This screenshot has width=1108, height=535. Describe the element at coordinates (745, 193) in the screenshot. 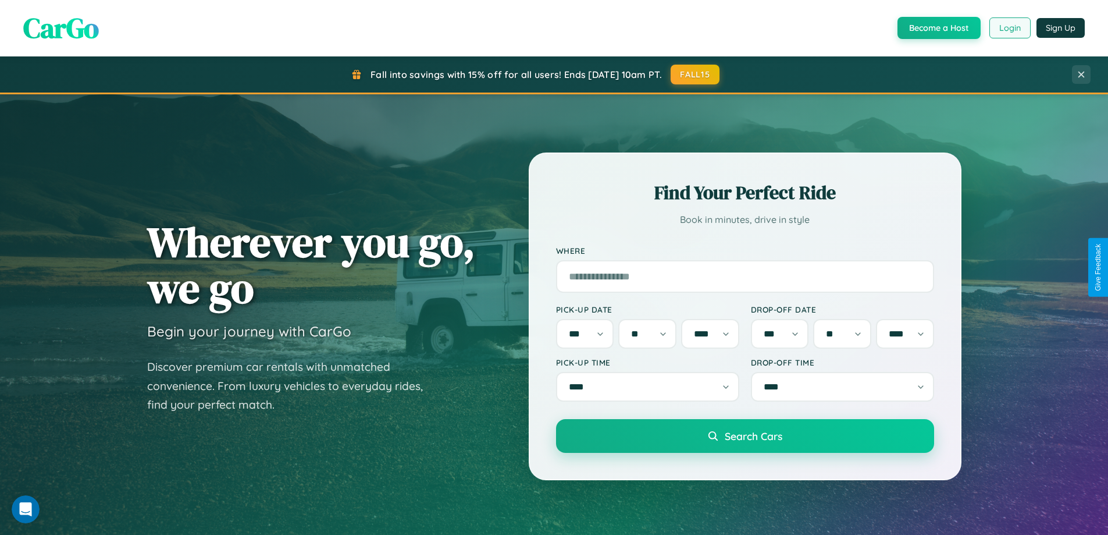

I see `h2: Find Your Perfect Ride` at that location.